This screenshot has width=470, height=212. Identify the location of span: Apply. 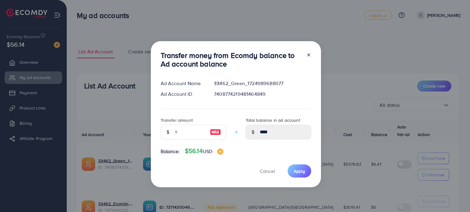
(299, 172).